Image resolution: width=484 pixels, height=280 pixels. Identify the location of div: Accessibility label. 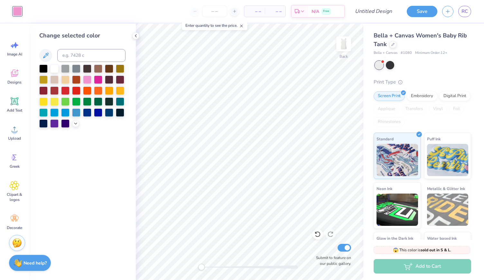
(202, 267).